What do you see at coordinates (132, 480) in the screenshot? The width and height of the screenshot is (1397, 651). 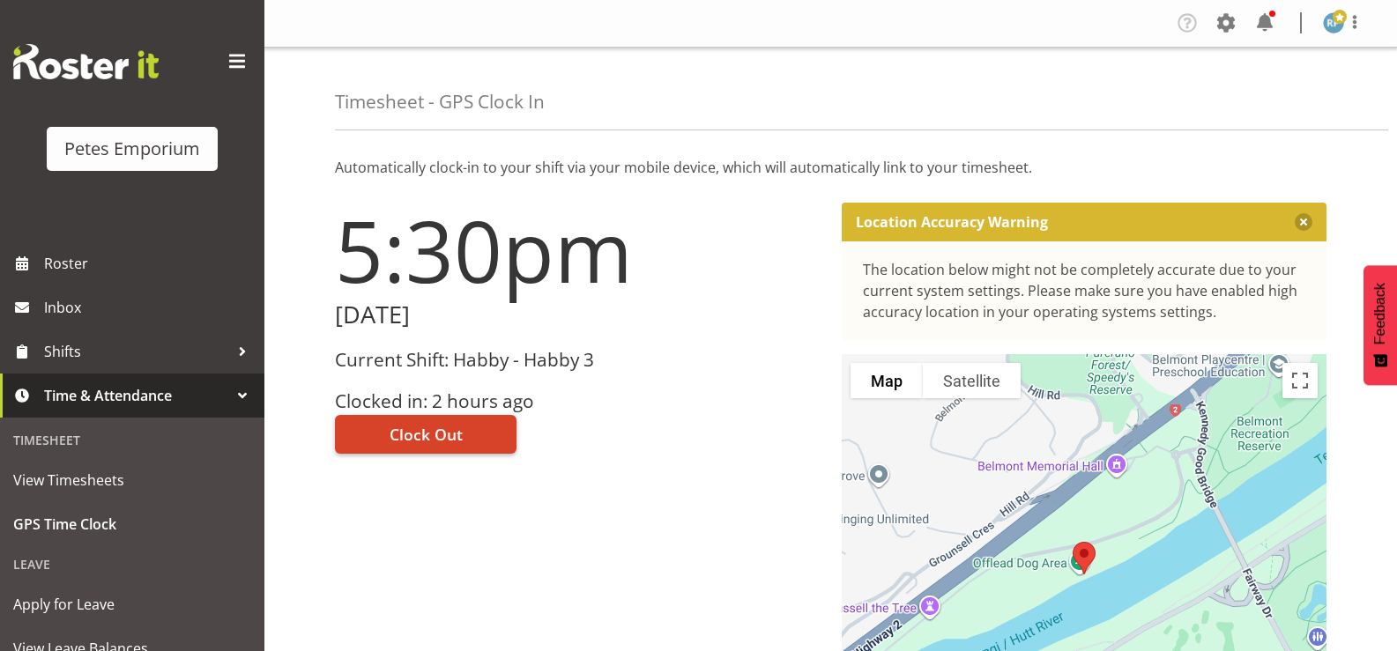 I see `span: View Timesheets` at bounding box center [132, 480].